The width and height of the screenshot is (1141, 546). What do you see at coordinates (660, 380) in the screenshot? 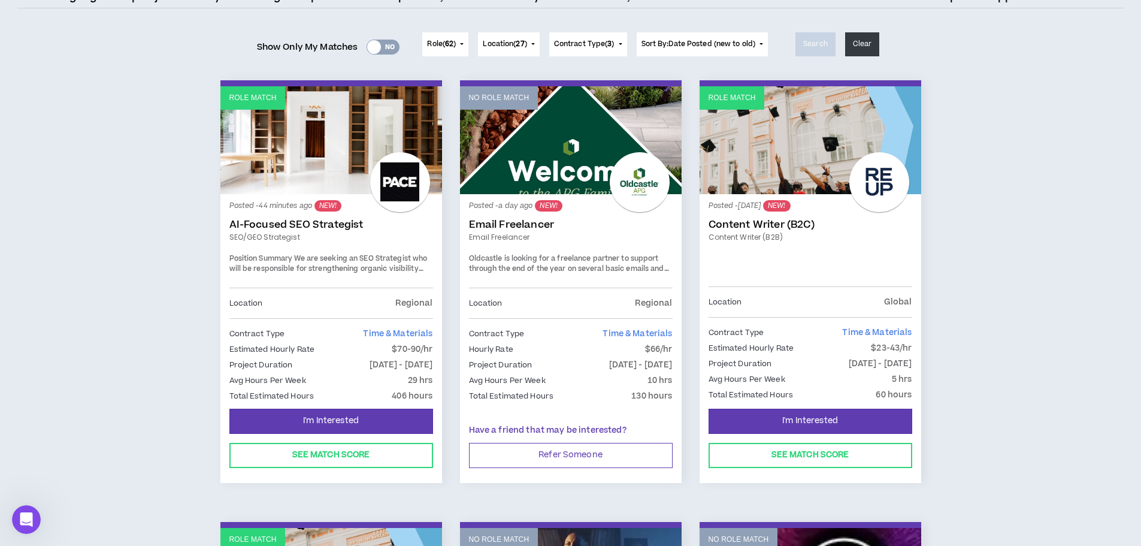
I see `p: 10 hrs` at bounding box center [660, 380].